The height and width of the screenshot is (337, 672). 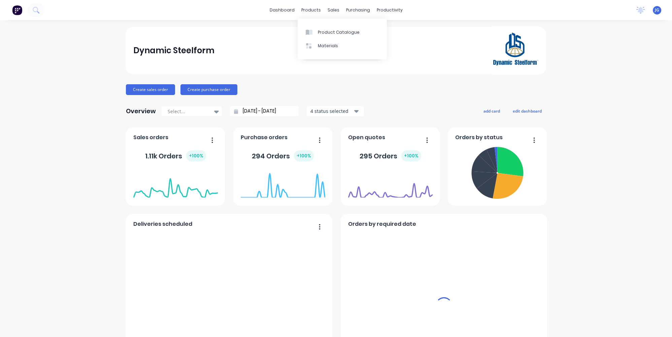 What do you see at coordinates (335, 111) in the screenshot?
I see `button: 4 status selected` at bounding box center [335, 111].